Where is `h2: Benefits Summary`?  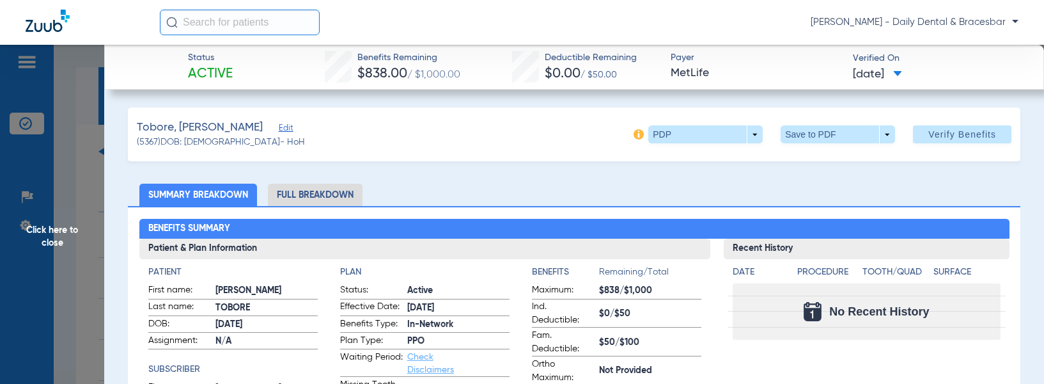
h2: Benefits Summary is located at coordinates (574, 229).